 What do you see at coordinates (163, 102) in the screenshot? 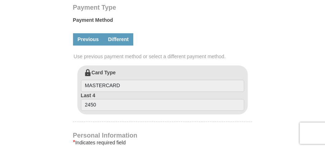
I see `label: Last 4` at bounding box center [163, 102].